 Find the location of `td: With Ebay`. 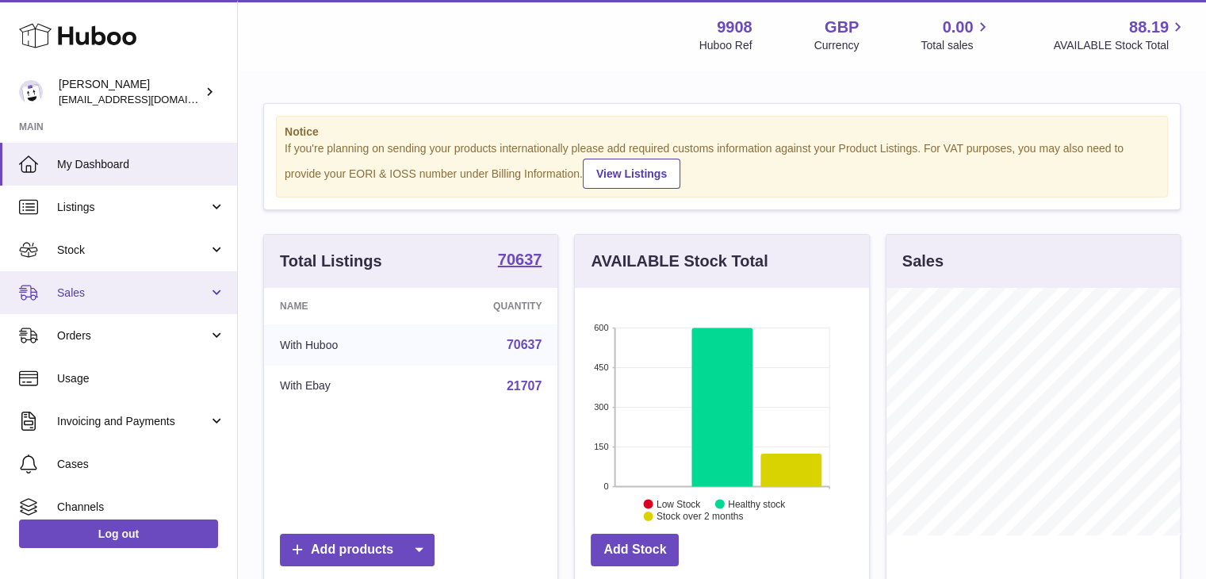

td: With Ebay is located at coordinates (341, 386).